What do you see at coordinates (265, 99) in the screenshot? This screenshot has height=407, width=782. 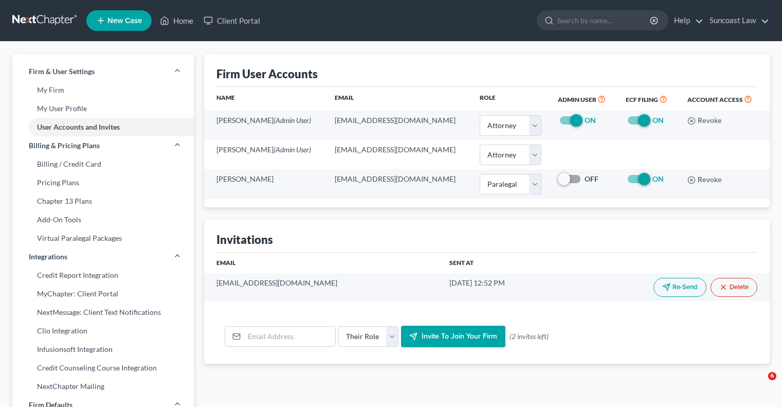 I see `th: Name` at bounding box center [265, 99].